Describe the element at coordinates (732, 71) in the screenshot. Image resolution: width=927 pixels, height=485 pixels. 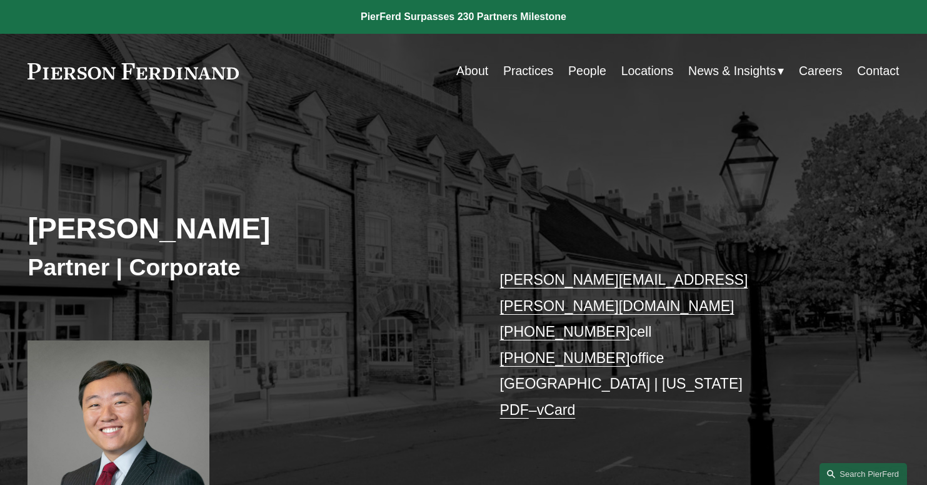
I see `span: News & Insights` at that location.